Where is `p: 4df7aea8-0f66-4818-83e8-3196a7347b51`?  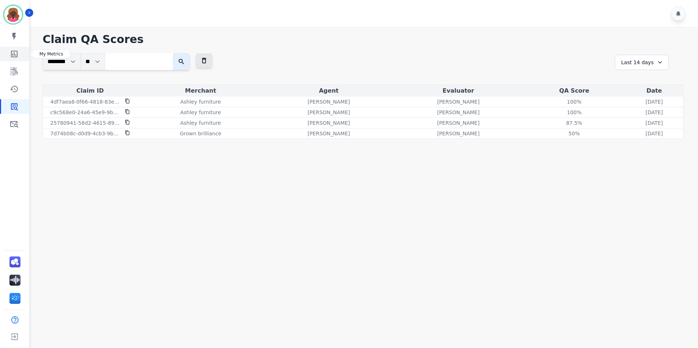 p: 4df7aea8-0f66-4818-83e8-3196a7347b51 is located at coordinates (85, 102).